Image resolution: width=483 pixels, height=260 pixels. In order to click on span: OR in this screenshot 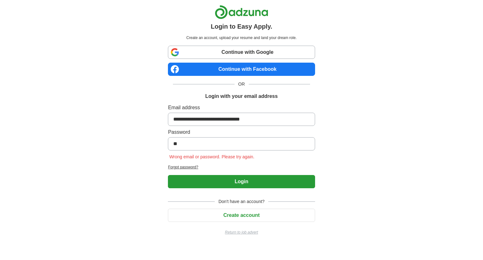, I will do `click(242, 84)`.